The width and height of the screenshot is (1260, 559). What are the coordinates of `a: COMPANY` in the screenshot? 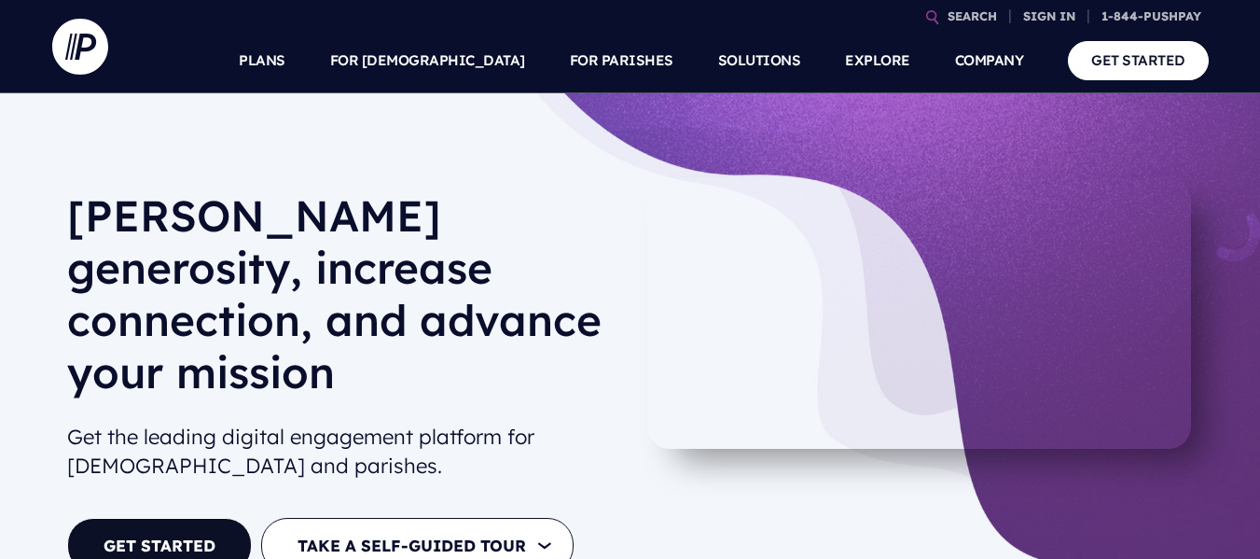 It's located at (990, 61).